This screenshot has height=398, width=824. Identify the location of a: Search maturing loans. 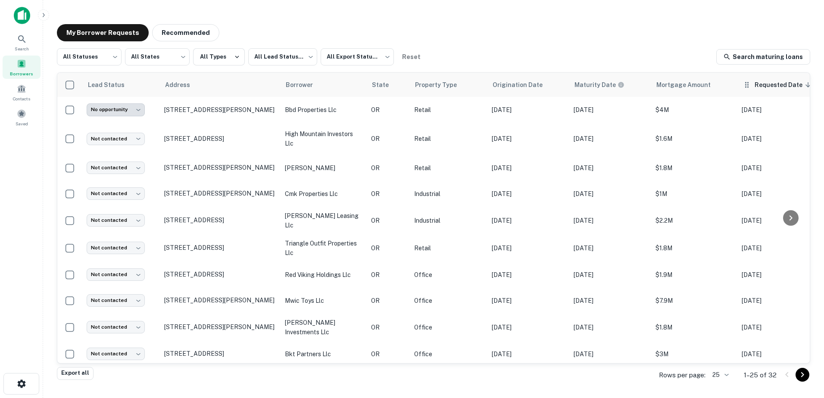
(764, 57).